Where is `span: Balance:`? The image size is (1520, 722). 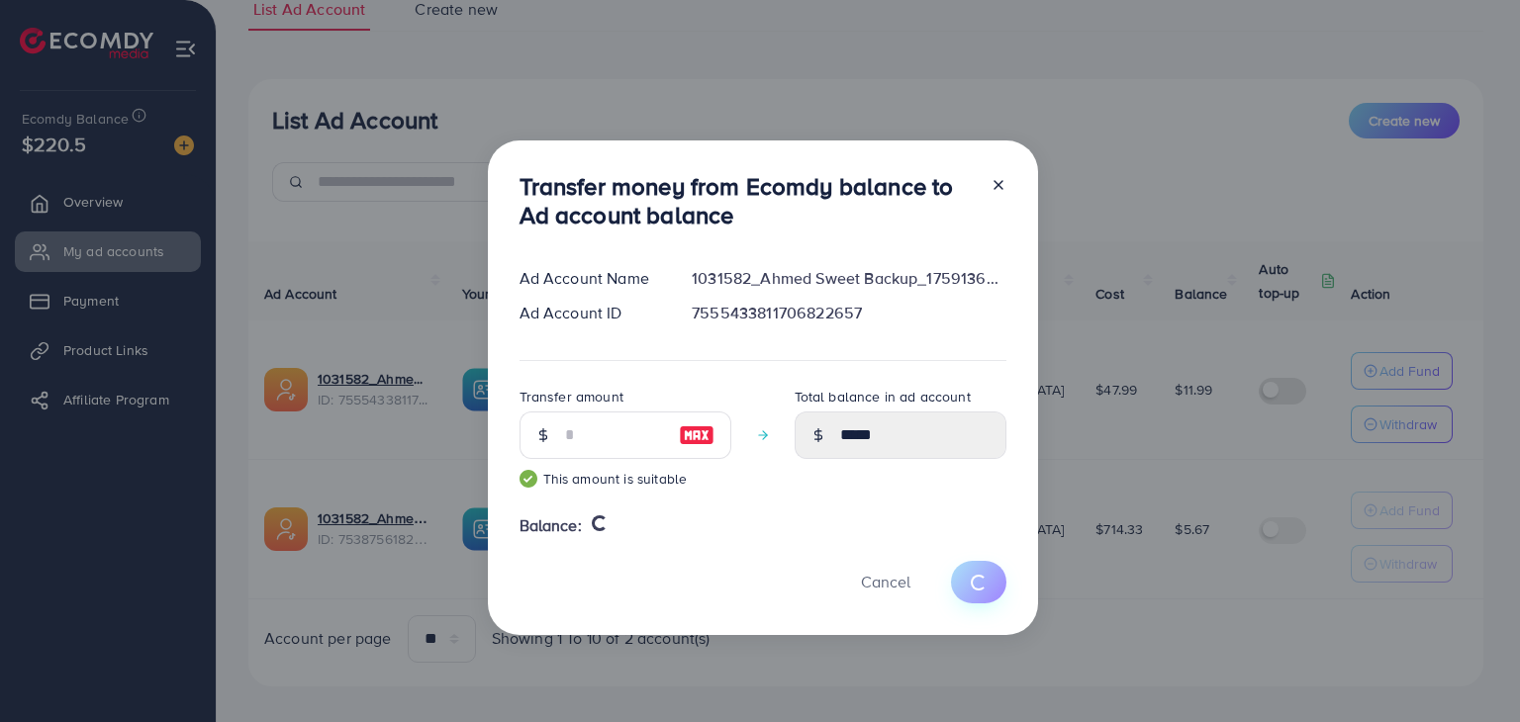
span: Balance: is located at coordinates (550, 525).